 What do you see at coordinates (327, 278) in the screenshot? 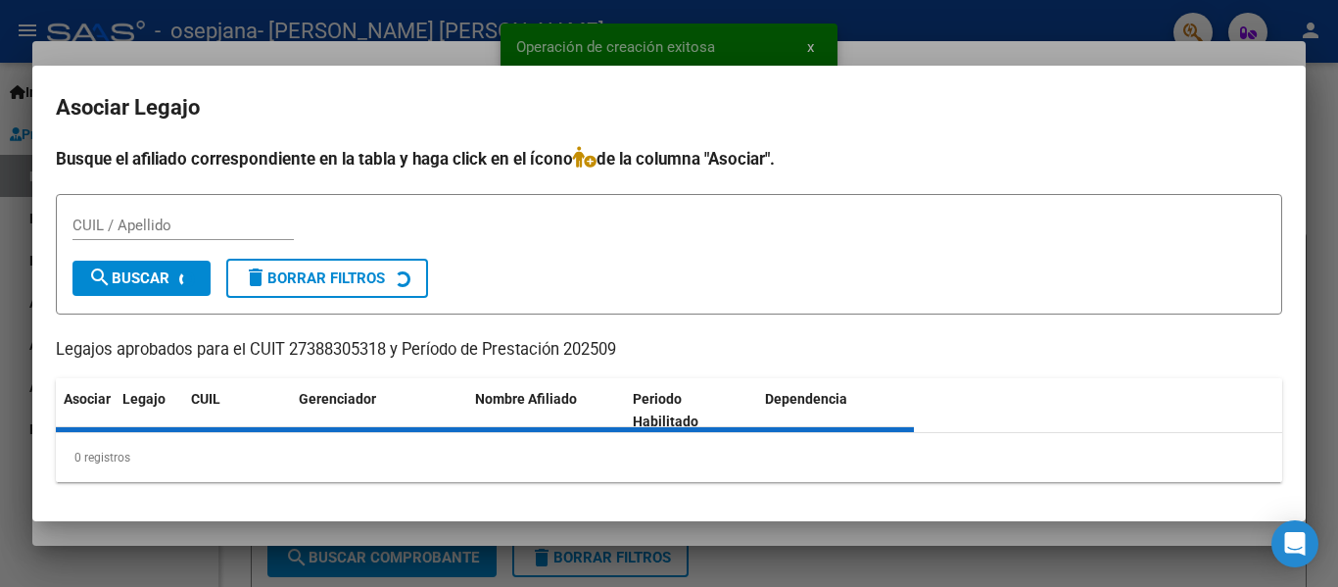
I see `button: Borrar Filtros` at bounding box center [327, 278].